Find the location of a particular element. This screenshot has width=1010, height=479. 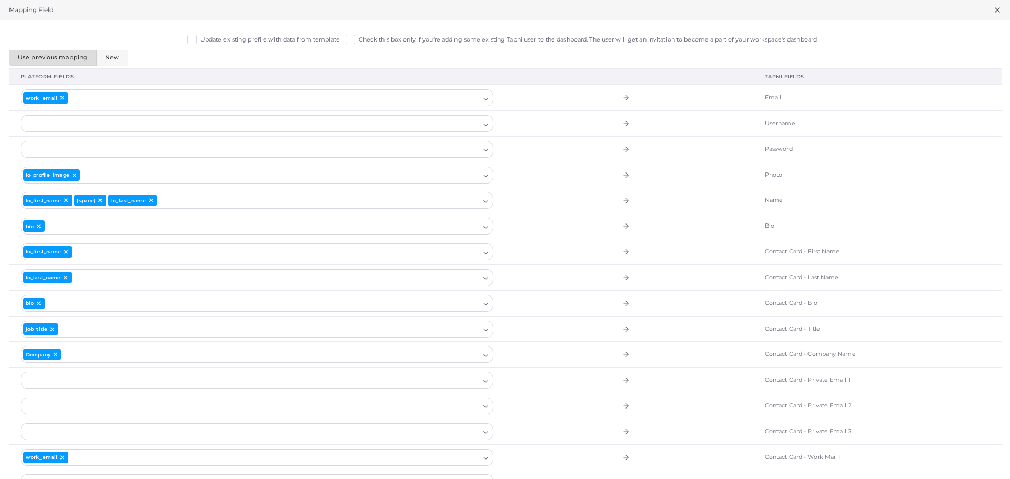

td: Email is located at coordinates (844, 97).